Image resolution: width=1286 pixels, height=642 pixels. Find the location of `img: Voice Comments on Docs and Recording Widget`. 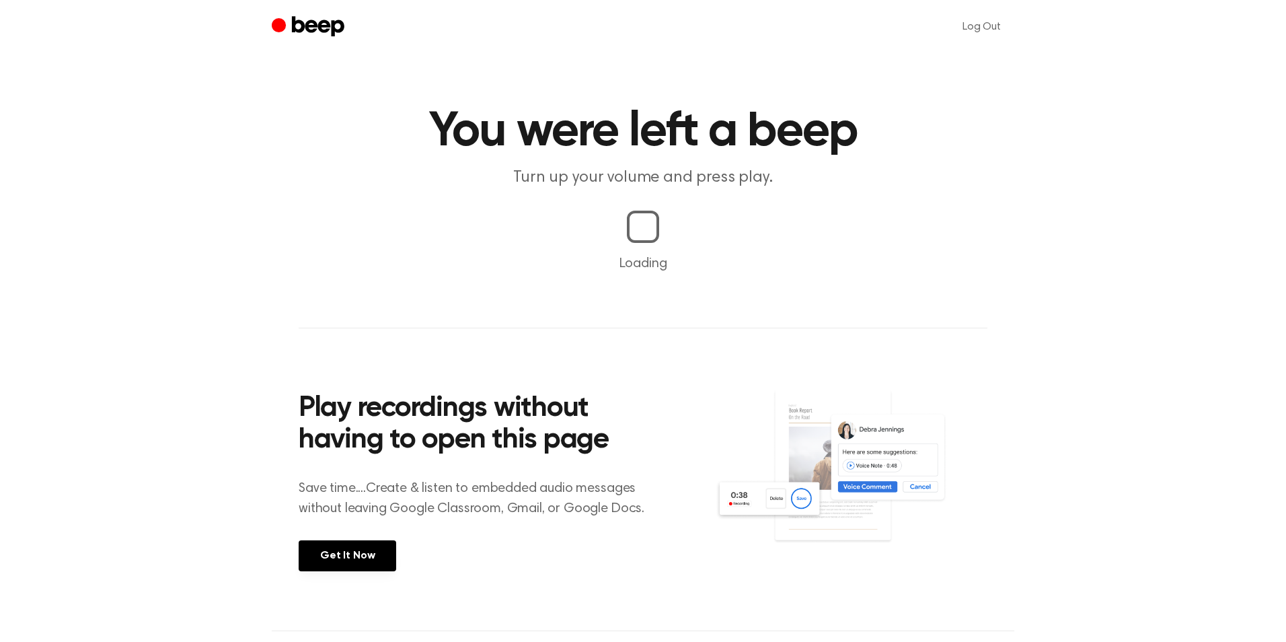

img: Voice Comments on Docs and Recording Widget is located at coordinates (851, 479).